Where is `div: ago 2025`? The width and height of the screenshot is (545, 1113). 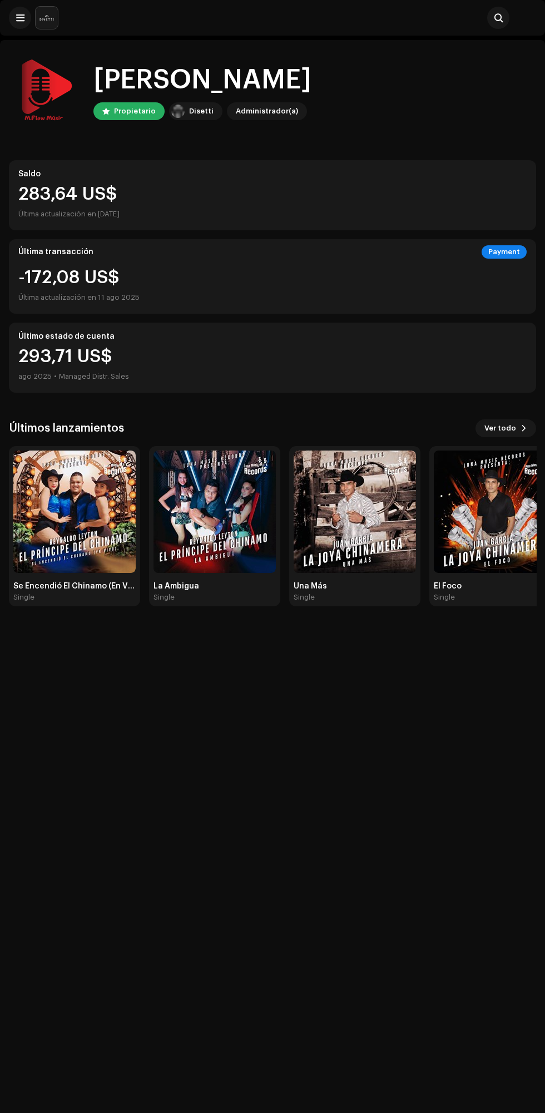 div: ago 2025 is located at coordinates (35, 377).